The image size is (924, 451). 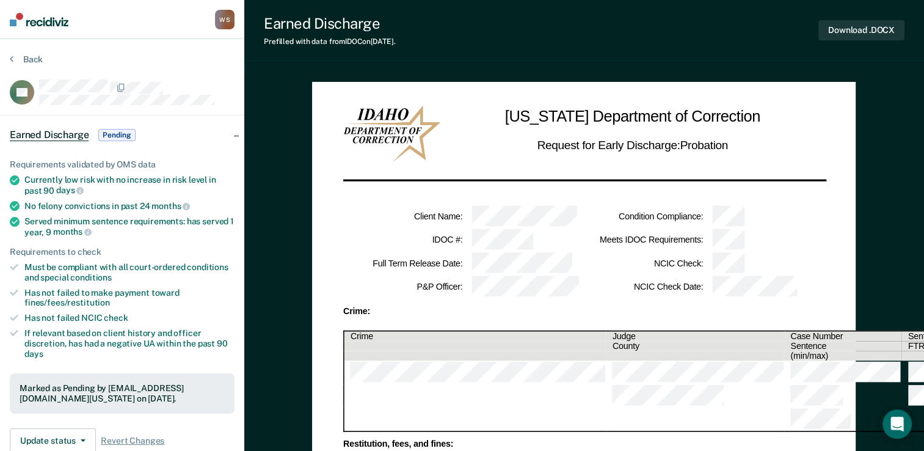 What do you see at coordinates (330, 23) in the screenshot?
I see `div: Earned Discharge` at bounding box center [330, 23].